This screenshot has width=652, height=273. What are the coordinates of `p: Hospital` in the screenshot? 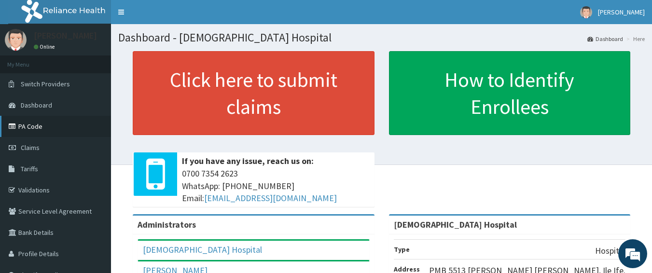 It's located at (610, 251).